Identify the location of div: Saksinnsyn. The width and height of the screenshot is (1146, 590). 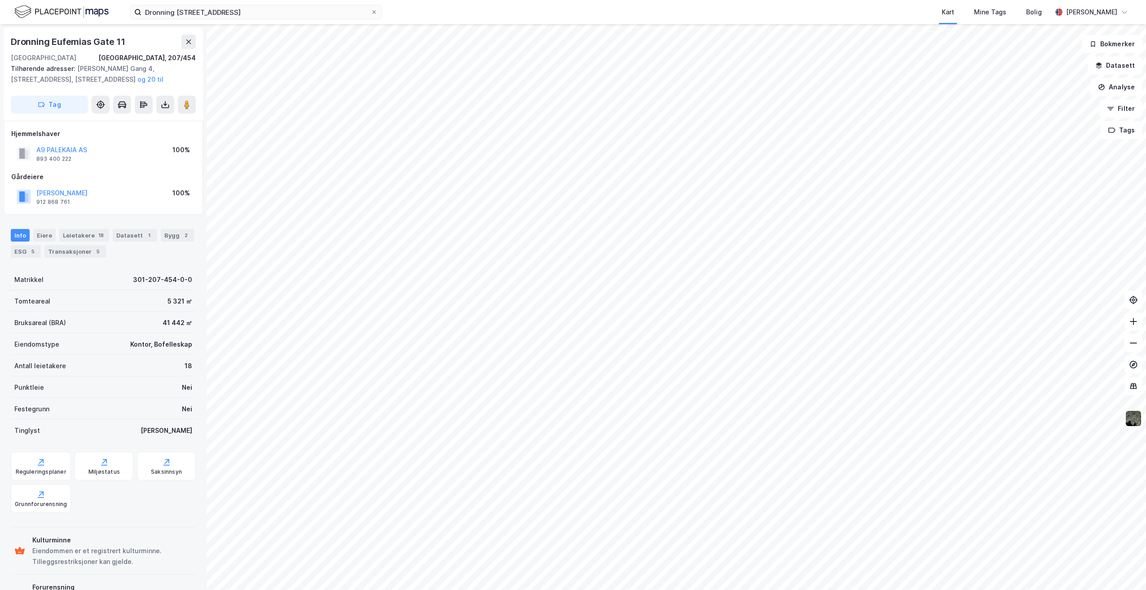
(166, 472).